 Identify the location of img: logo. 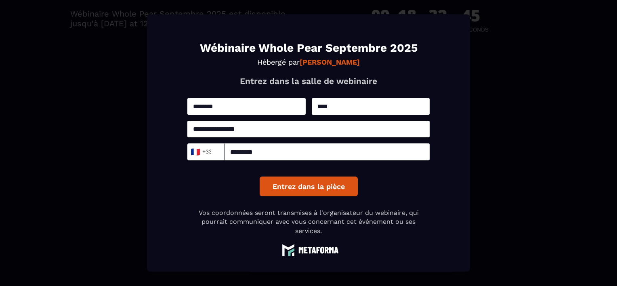
(308, 250).